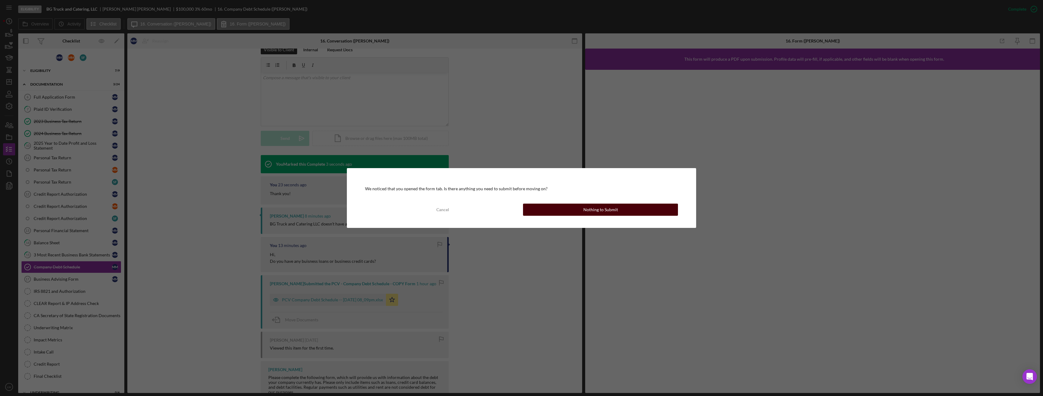 The width and height of the screenshot is (1043, 396). What do you see at coordinates (601, 209) in the screenshot?
I see `div: Nothing to Submit` at bounding box center [601, 209].